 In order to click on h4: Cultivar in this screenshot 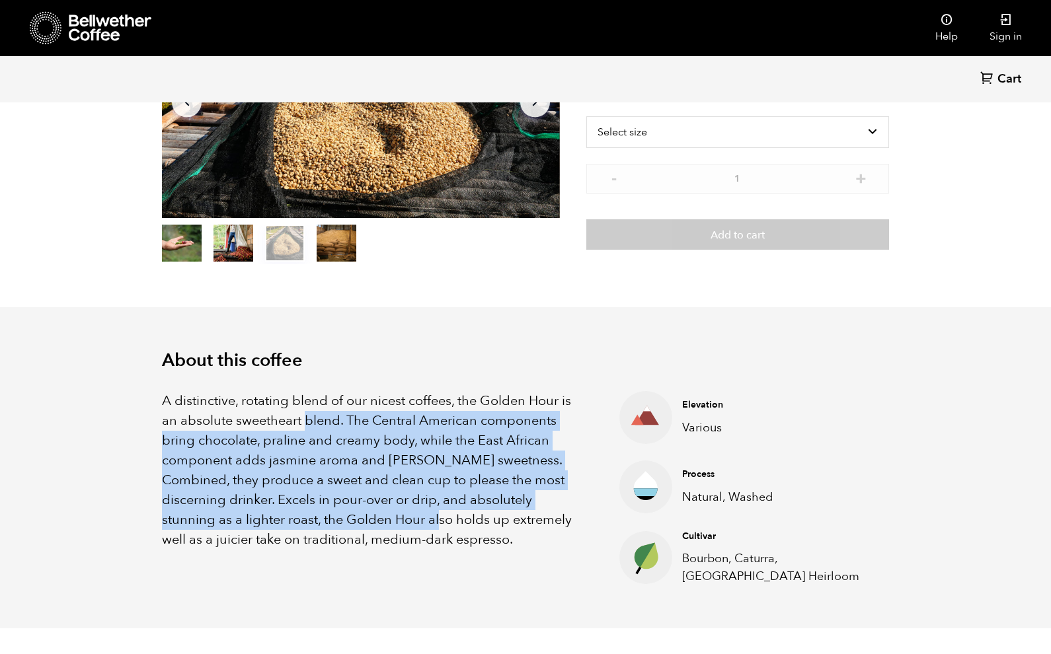, I will do `click(775, 537)`.